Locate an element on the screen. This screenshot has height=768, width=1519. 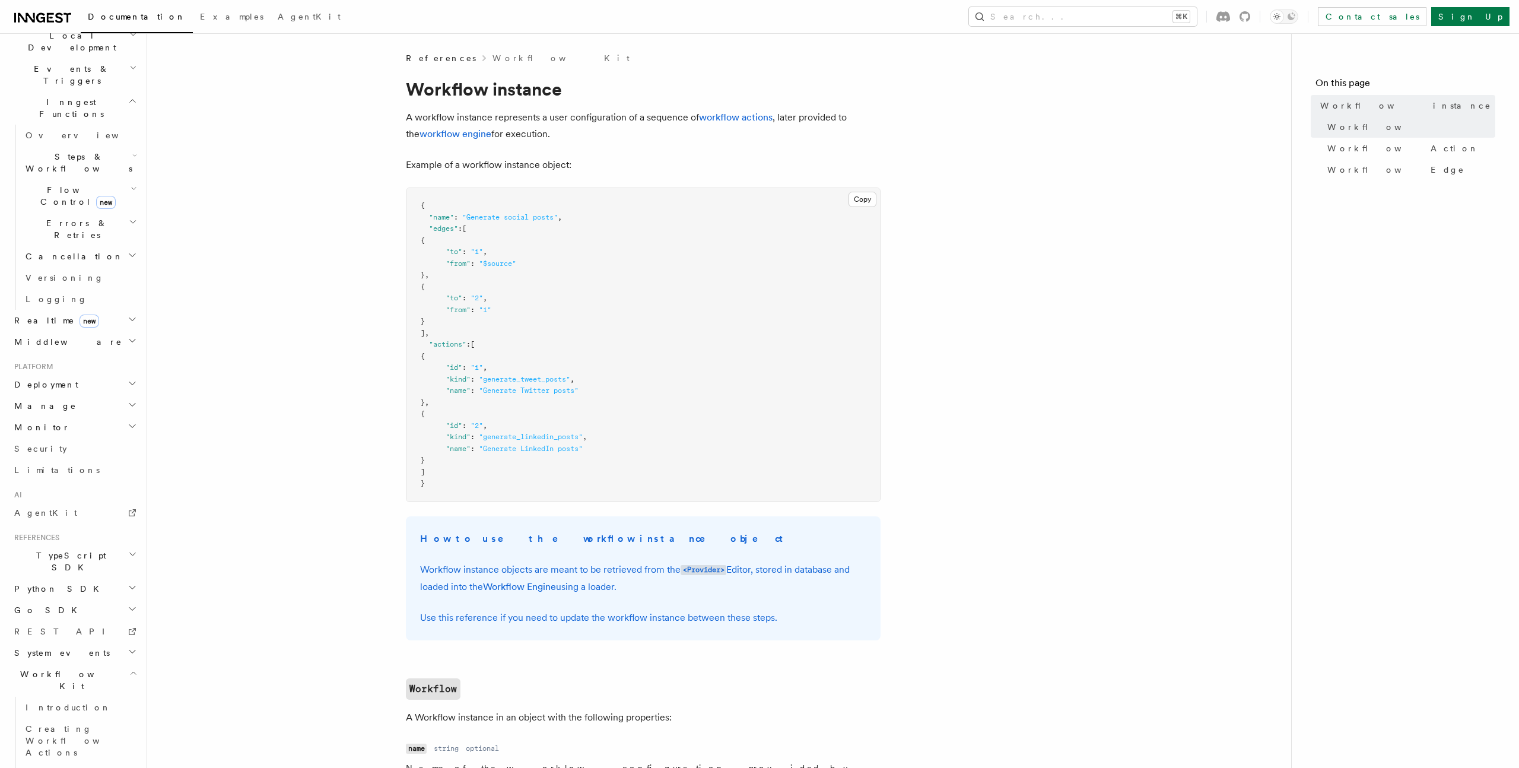
a: Sign Up is located at coordinates (1470, 17).